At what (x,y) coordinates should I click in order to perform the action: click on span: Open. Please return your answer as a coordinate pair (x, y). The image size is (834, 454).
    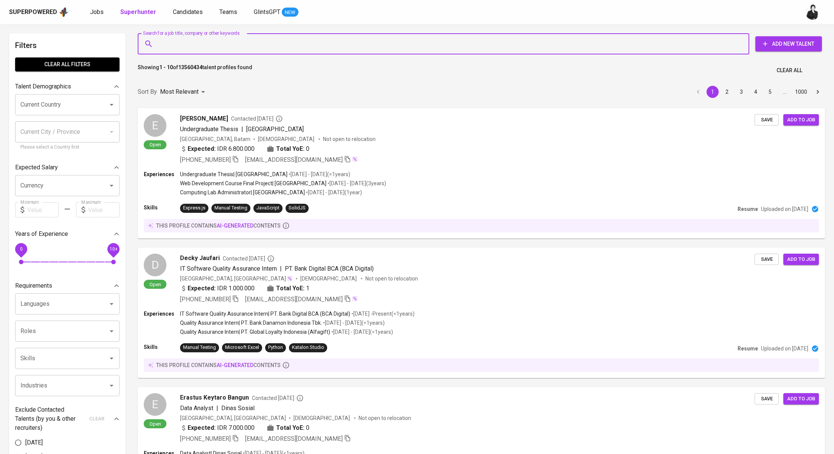
    Looking at the image, I should click on (155, 284).